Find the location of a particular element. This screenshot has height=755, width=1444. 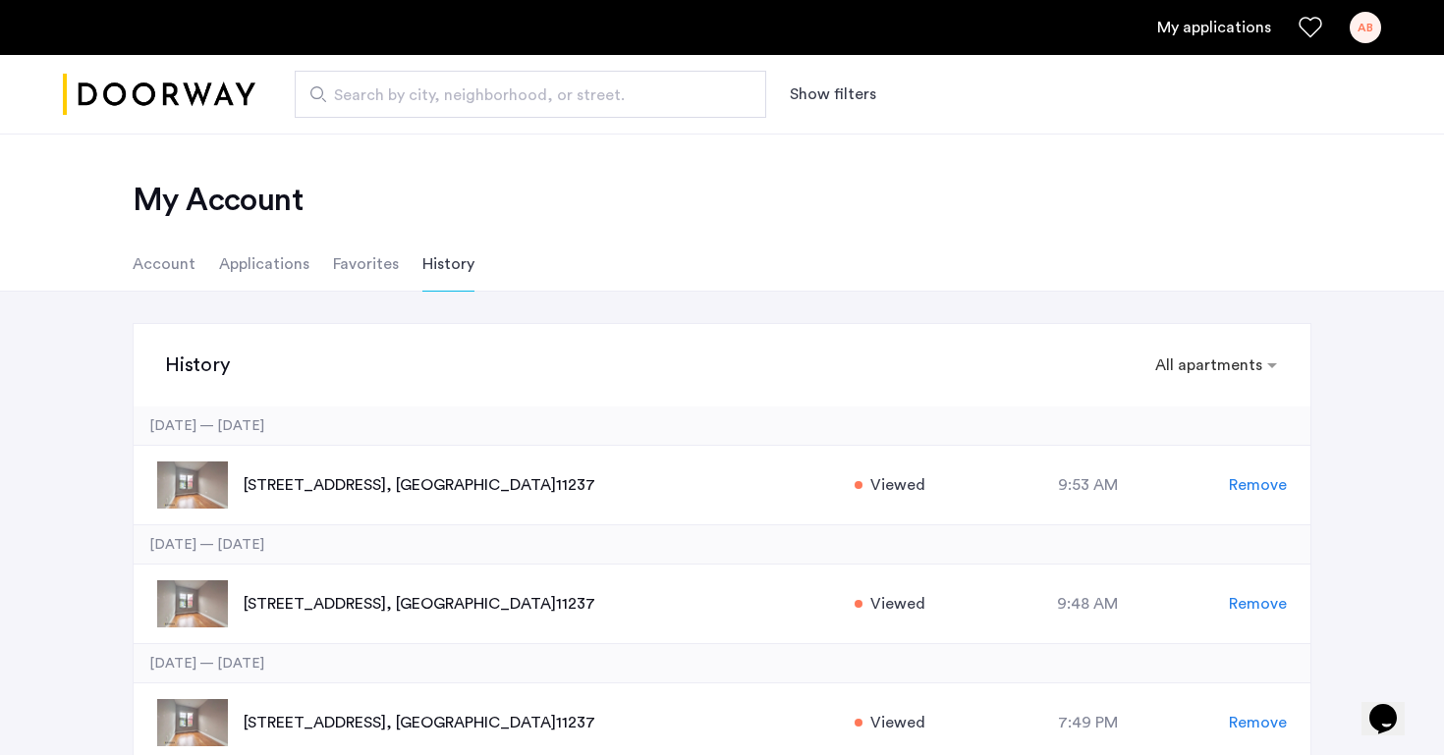

h3: History is located at coordinates (197, 365).